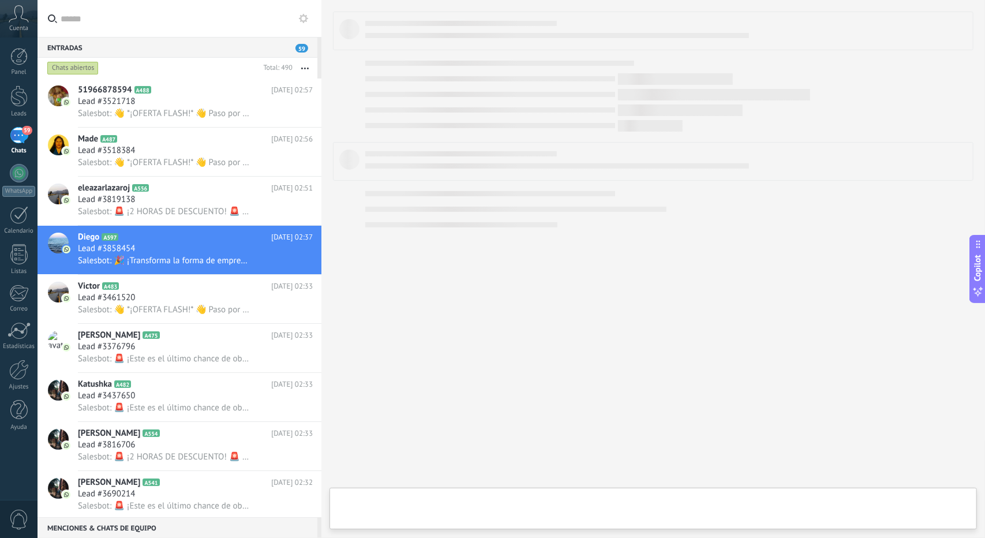 This screenshot has width=985, height=538. Describe the element at coordinates (105, 90) in the screenshot. I see `span: 51966878594` at that location.